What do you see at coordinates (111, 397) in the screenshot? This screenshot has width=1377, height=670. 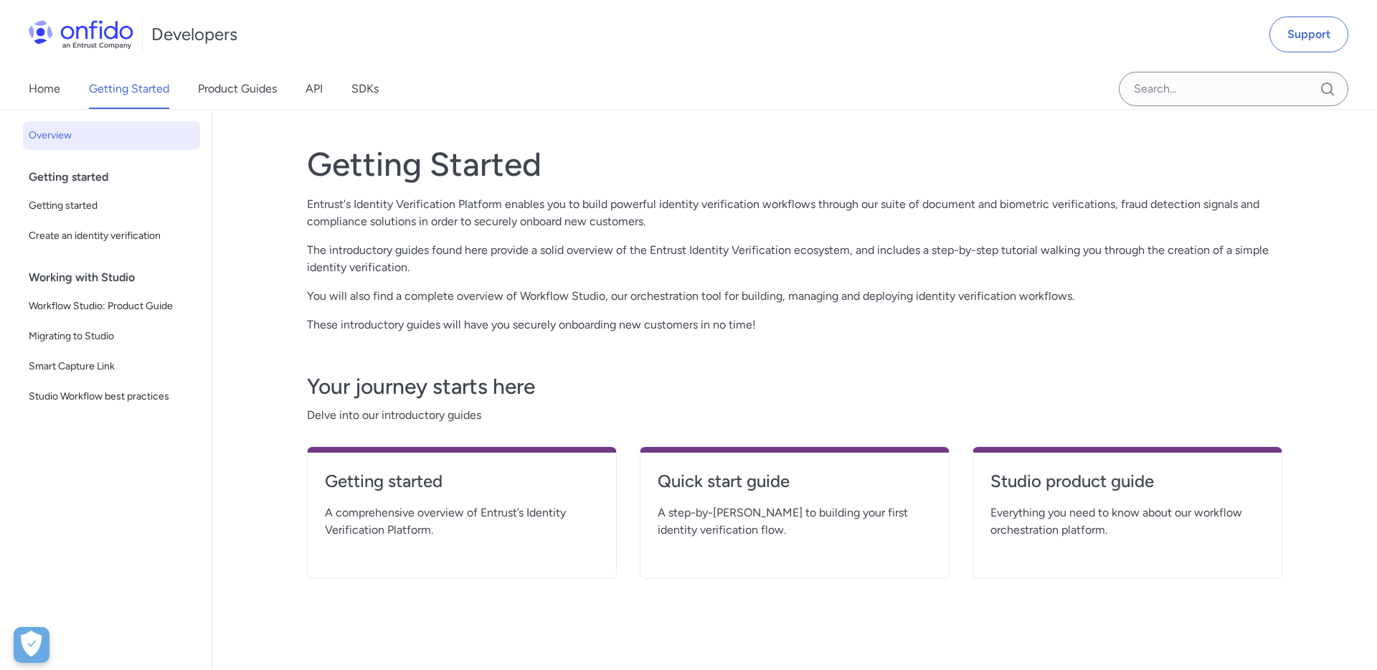 I see `span: Studio Workflow best practices` at bounding box center [111, 397].